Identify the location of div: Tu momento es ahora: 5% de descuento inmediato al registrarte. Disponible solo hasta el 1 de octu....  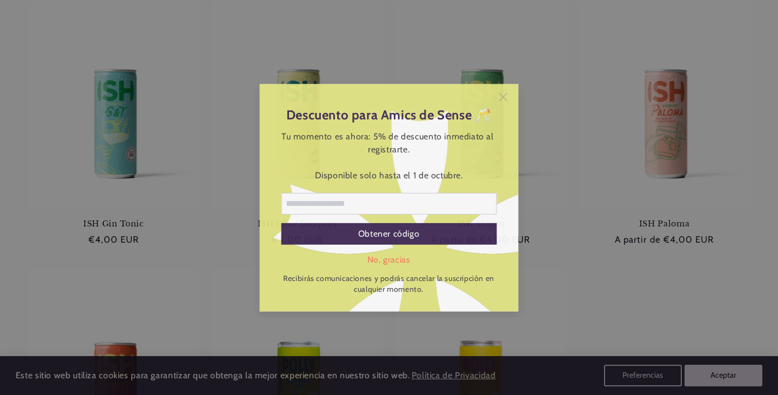
(389, 156).